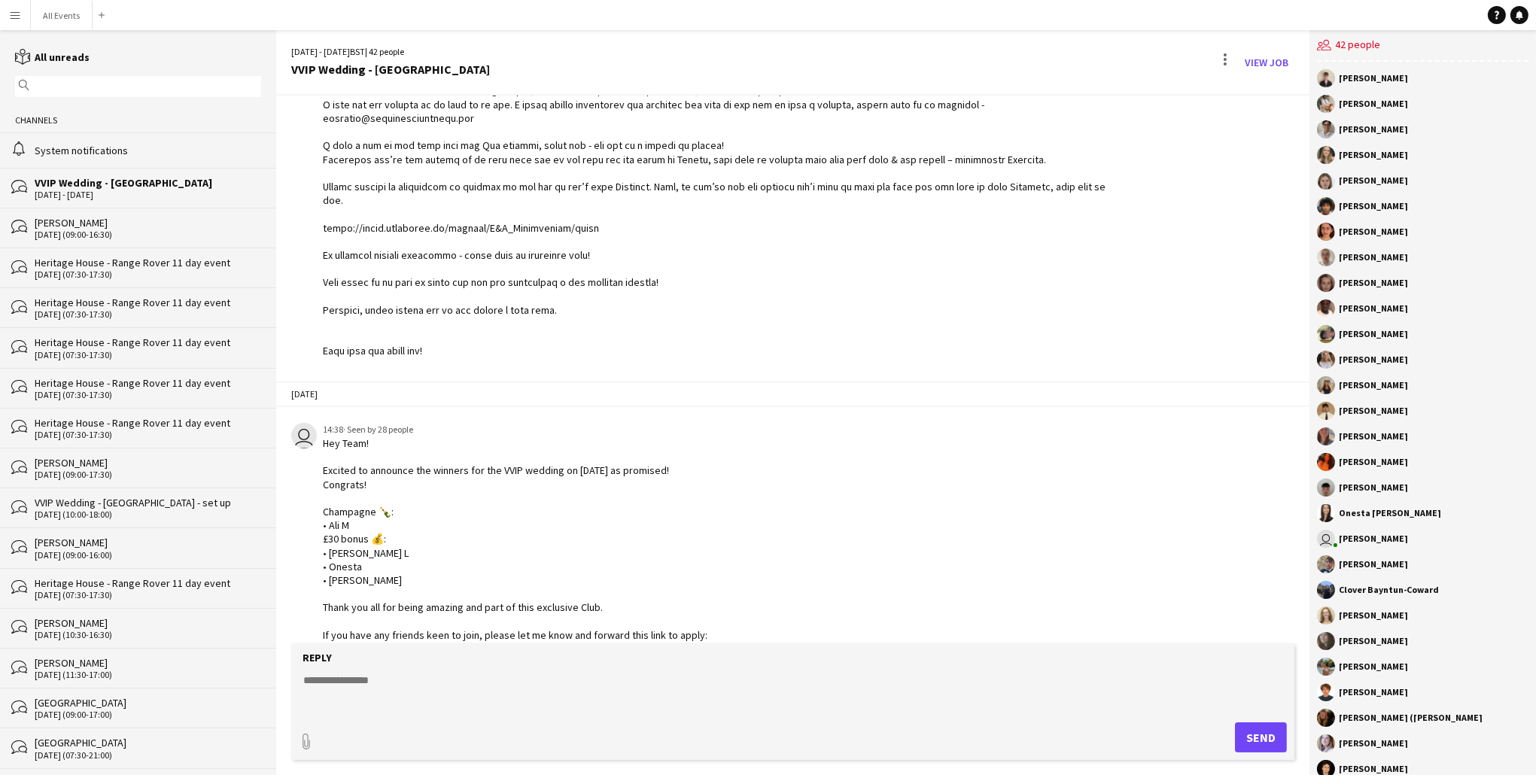  What do you see at coordinates (1389, 589) in the screenshot?
I see `div: Clover Bayntun-Coward` at bounding box center [1389, 589].